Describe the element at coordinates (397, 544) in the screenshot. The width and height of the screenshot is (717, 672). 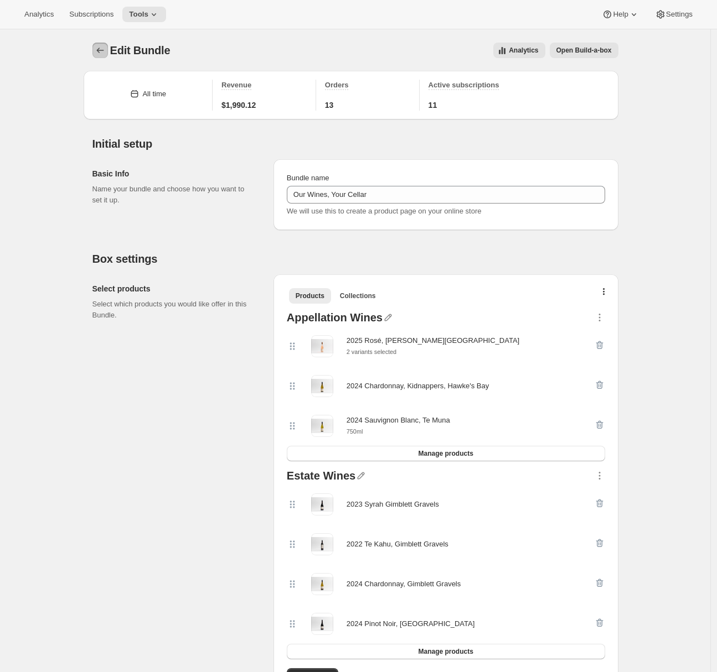
I see `div: 2022 Te Kahu, Gimblett Gravels` at that location.